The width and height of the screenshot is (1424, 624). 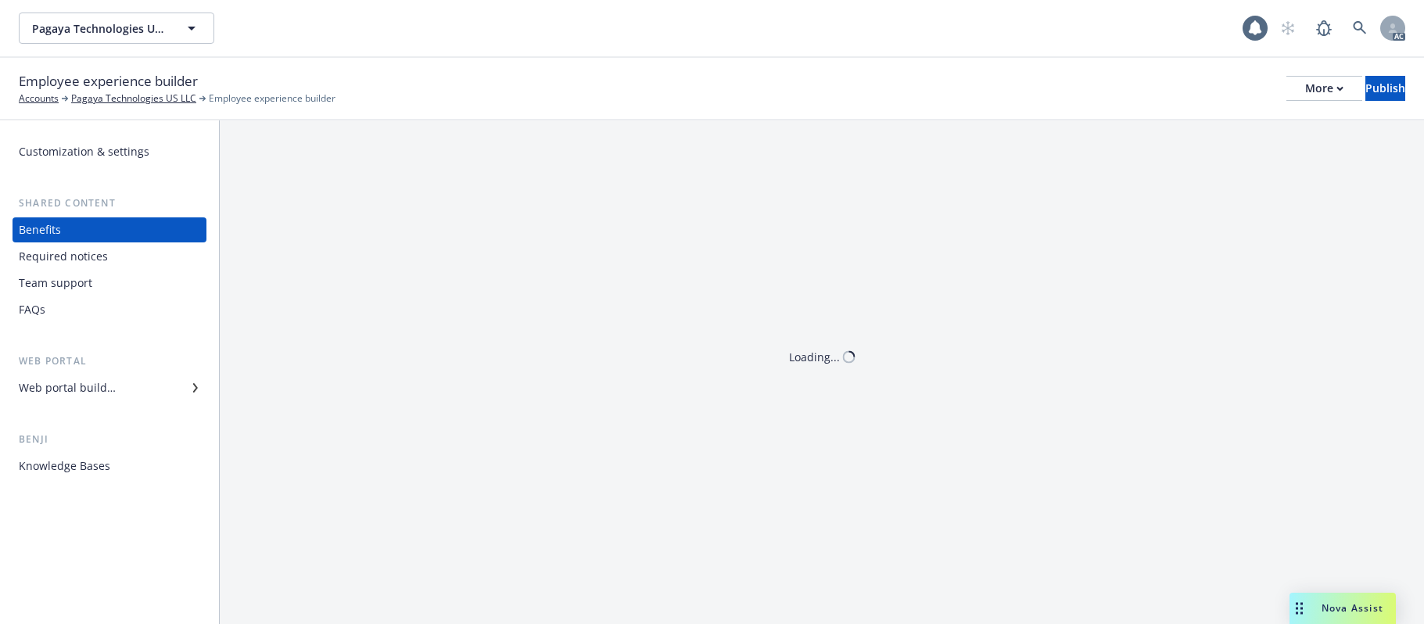 I want to click on div: FAQs, so click(x=32, y=310).